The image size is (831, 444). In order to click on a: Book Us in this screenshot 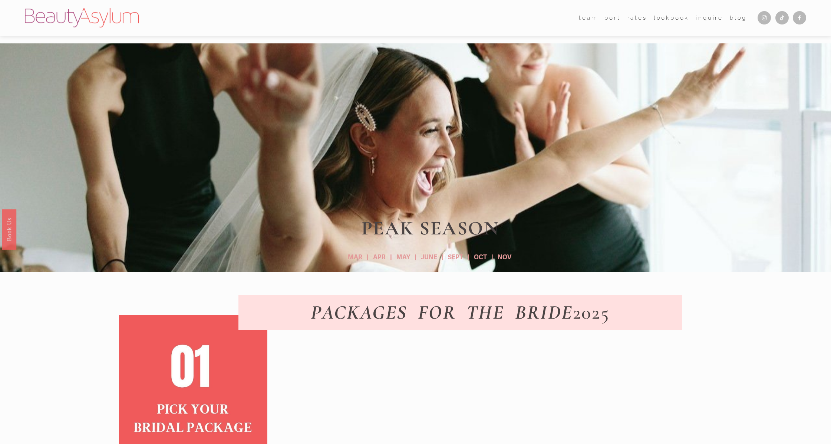, I will do `click(9, 229)`.